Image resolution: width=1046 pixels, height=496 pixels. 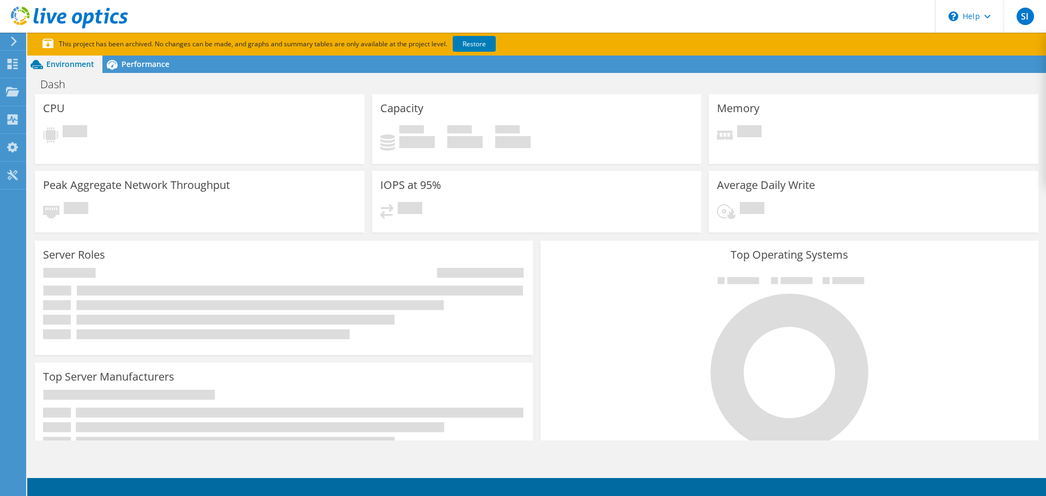 I want to click on h3: Server Roles, so click(x=74, y=255).